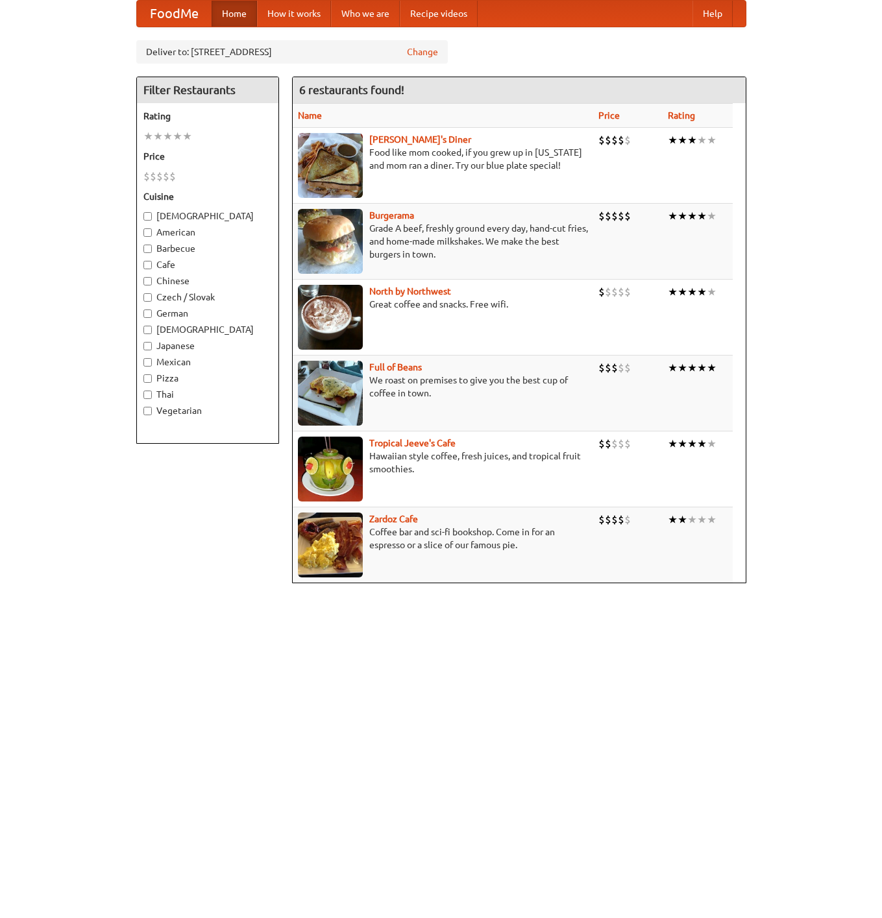 The width and height of the screenshot is (882, 918). Describe the element at coordinates (208, 395) in the screenshot. I see `label: Thai` at that location.